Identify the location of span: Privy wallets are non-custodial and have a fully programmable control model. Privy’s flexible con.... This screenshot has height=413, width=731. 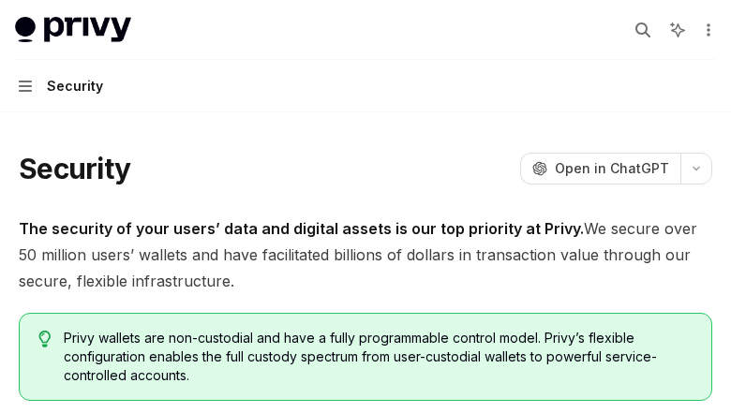
(378, 357).